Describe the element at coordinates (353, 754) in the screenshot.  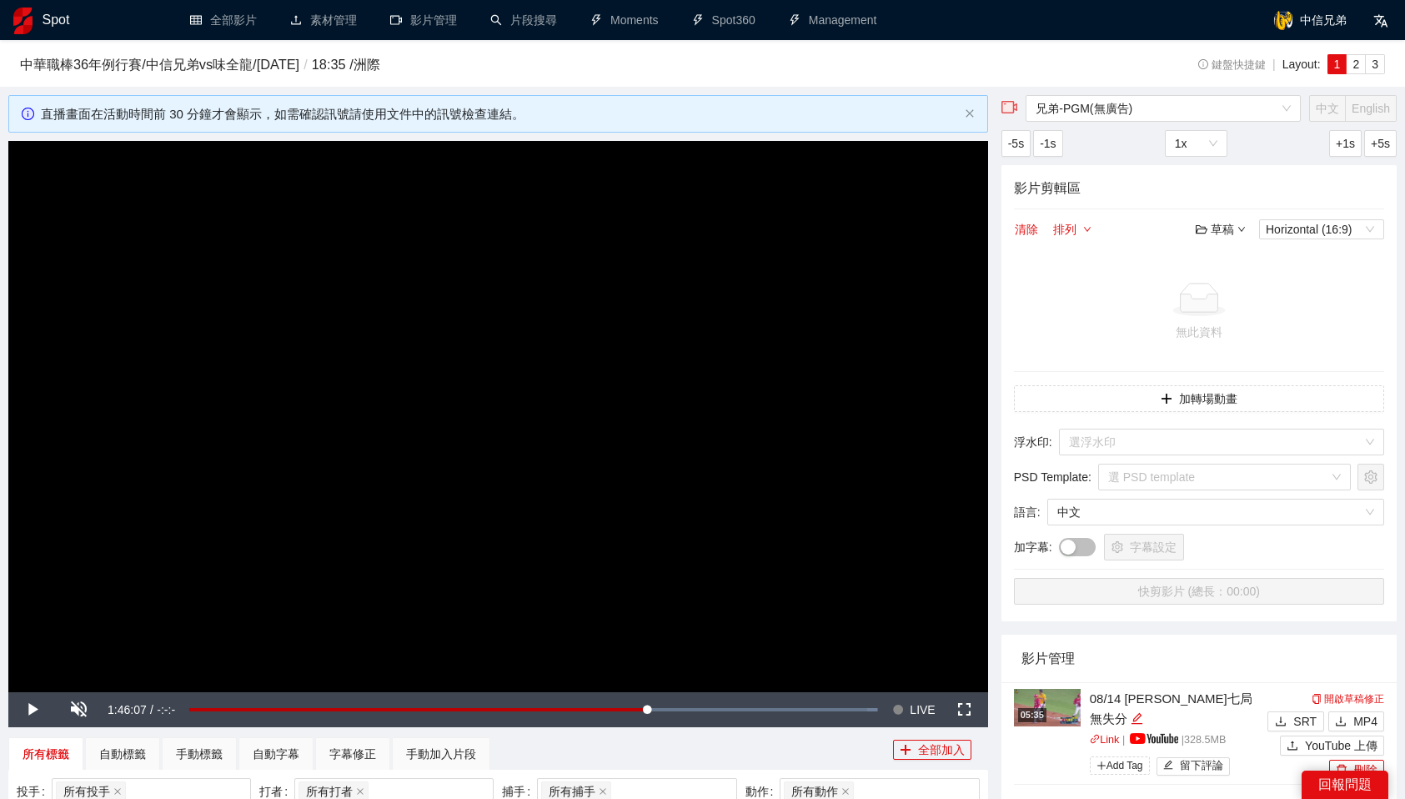
I see `div: 字幕修正` at that location.